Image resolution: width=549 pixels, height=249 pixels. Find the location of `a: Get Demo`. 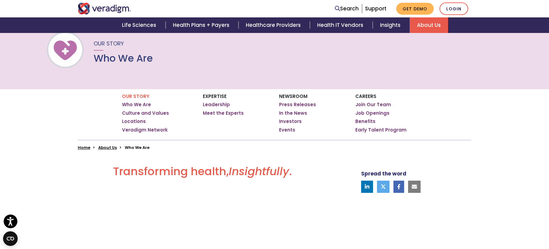

a: Get Demo is located at coordinates (415, 9).